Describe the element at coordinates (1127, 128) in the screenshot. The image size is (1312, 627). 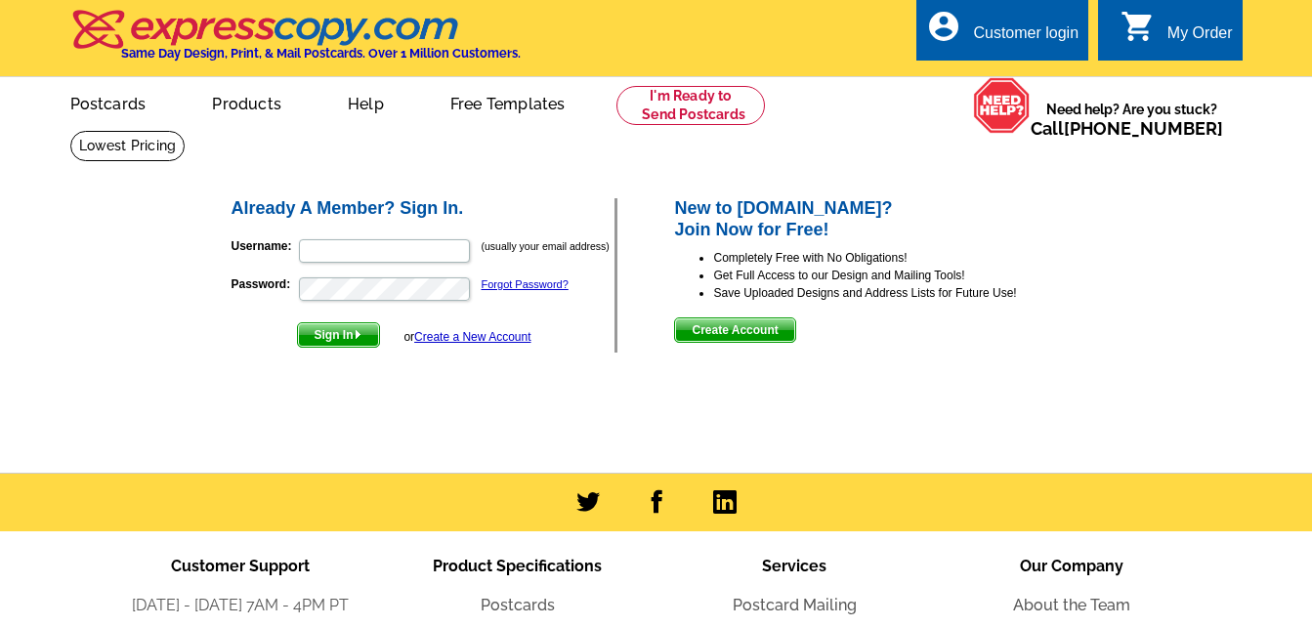
I see `span: Call` at that location.